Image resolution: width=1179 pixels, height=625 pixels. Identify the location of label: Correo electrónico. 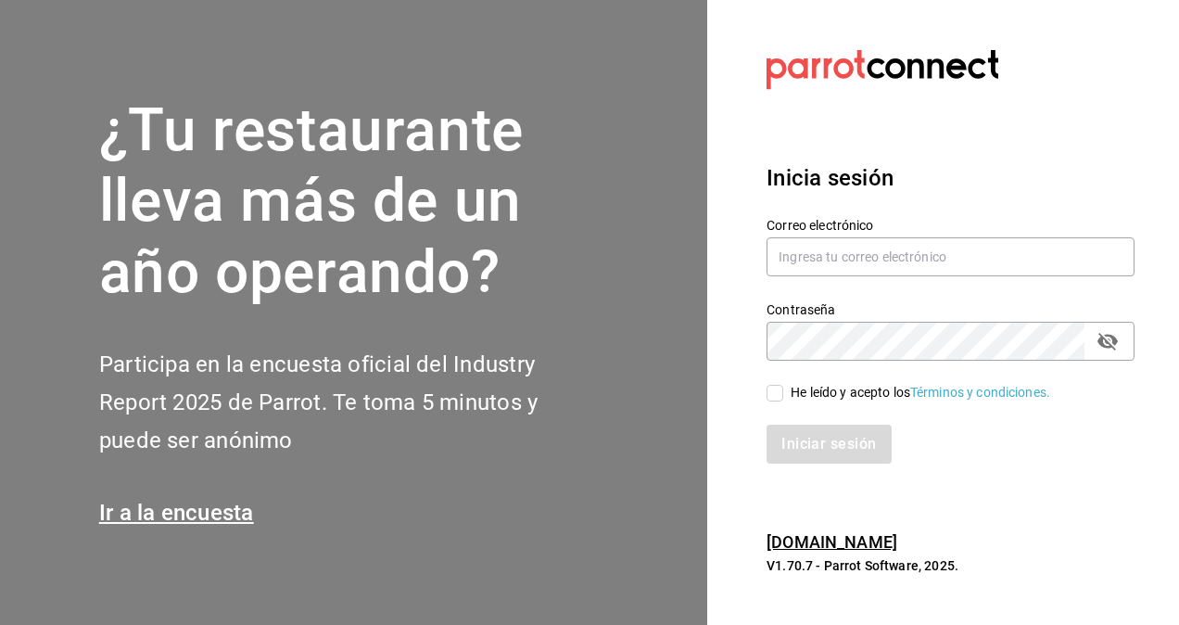
(950, 224).